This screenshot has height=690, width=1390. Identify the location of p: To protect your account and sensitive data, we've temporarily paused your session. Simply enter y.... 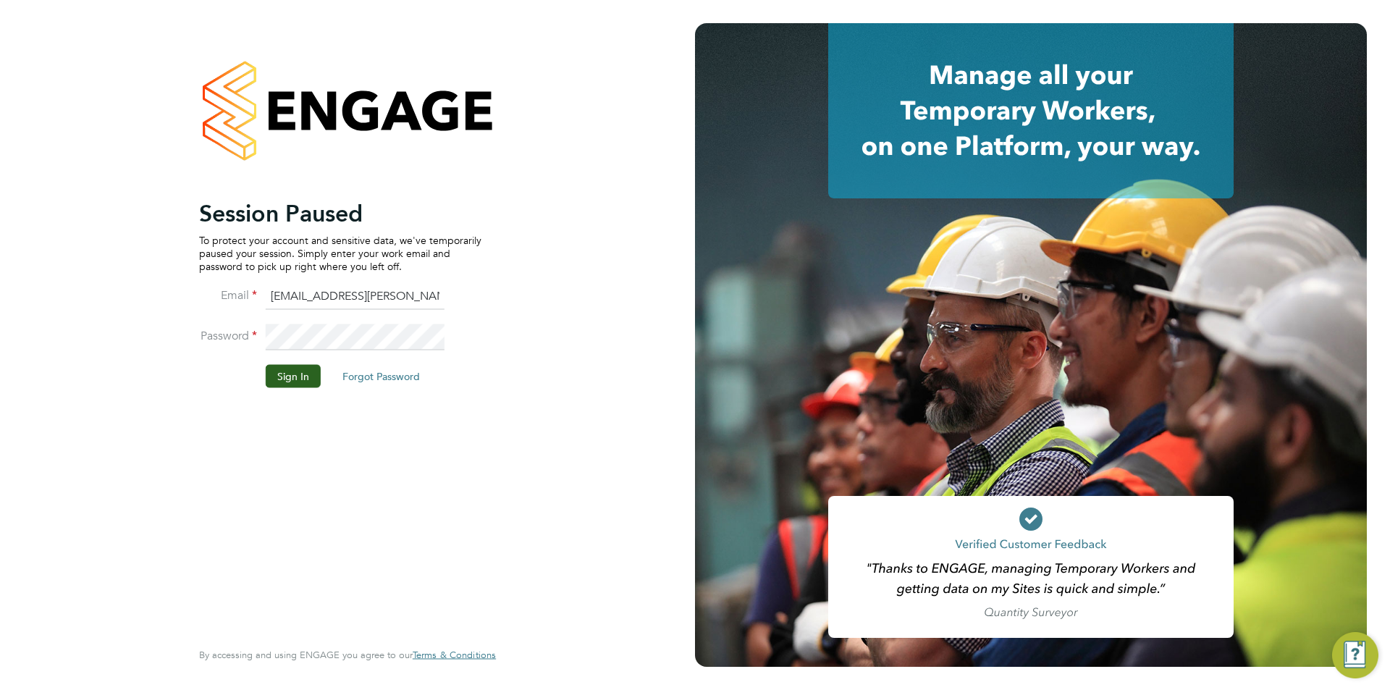
(340, 253).